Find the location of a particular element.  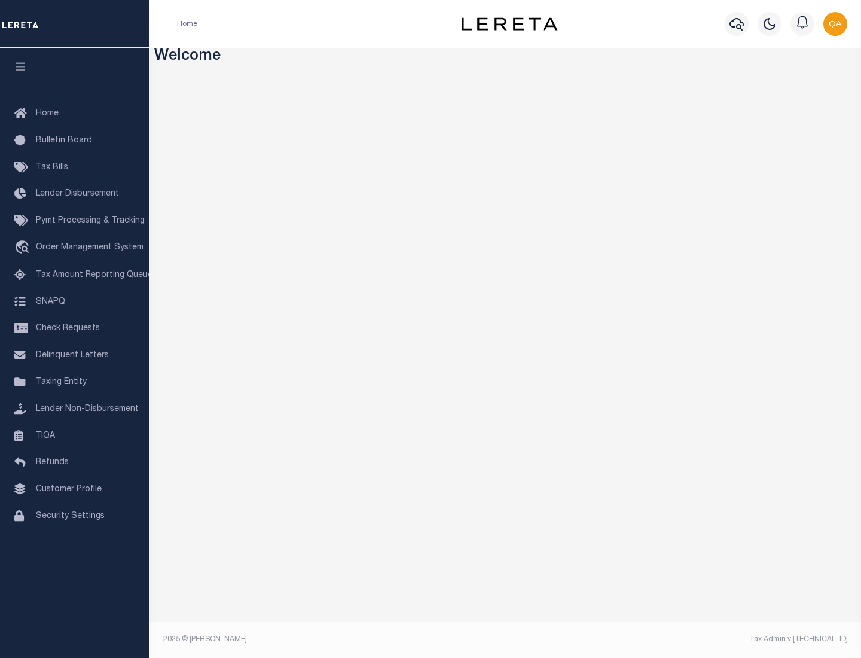

img: logo-dark.svg is located at coordinates (509, 24).